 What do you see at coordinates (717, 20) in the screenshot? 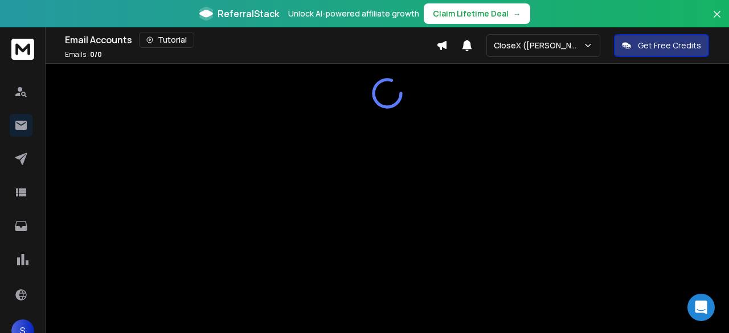
I see `button: Close banner` at bounding box center [717, 20].